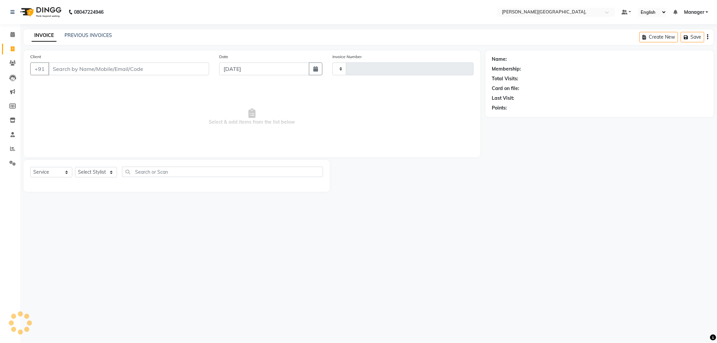 The width and height of the screenshot is (717, 343). I want to click on div: Last Visit:, so click(503, 98).